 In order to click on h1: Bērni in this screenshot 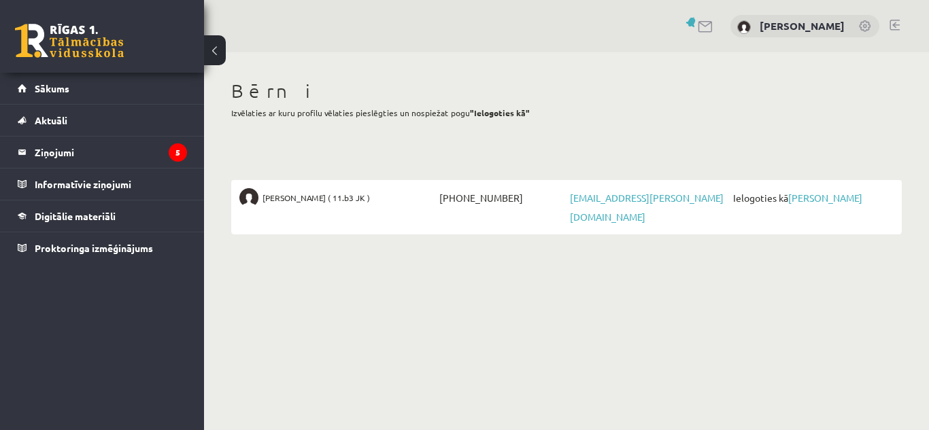, I will do `click(566, 91)`.